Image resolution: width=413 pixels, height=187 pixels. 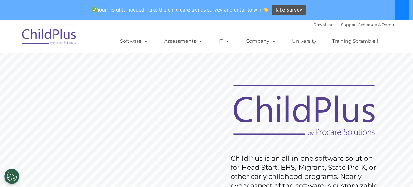 What do you see at coordinates (184, 41) in the screenshot?
I see `a: Assessments` at bounding box center [184, 41].